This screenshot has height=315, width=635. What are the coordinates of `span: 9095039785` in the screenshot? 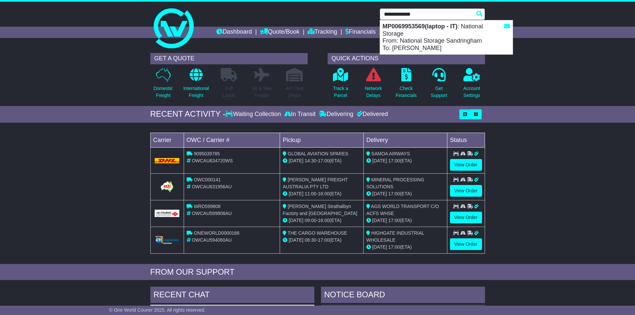 It's located at (207, 154).